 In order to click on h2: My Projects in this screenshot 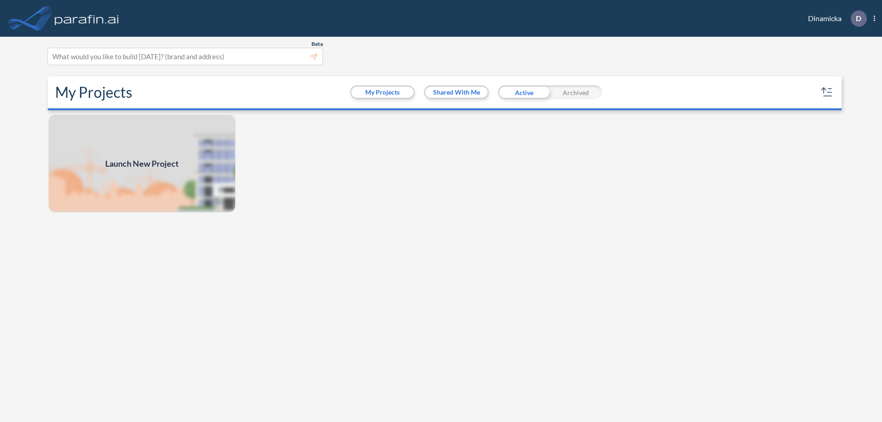, I will do `click(94, 92)`.